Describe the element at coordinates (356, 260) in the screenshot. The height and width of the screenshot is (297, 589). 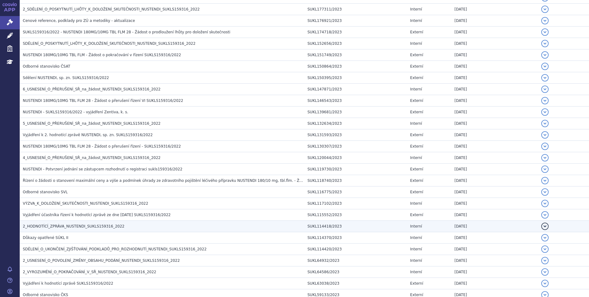
I see `td: SUKL64932/2023` at that location.